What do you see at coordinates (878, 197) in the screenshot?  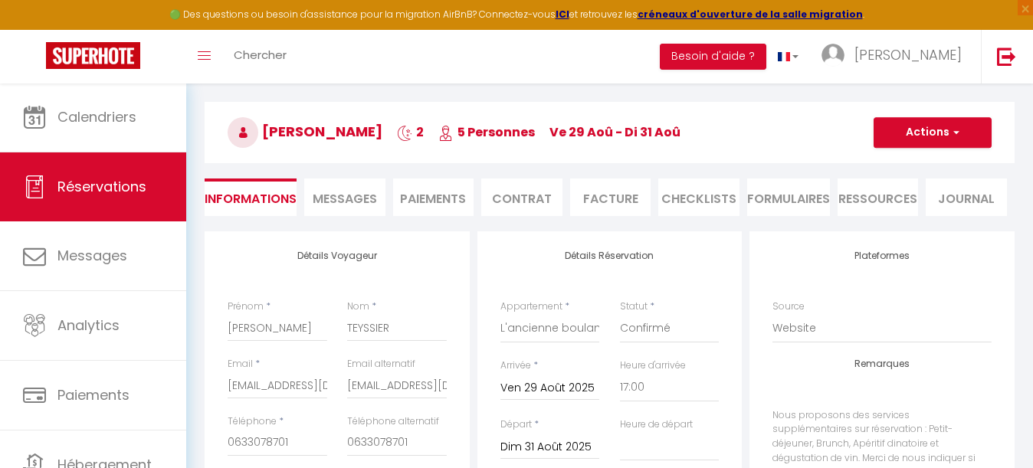 I see `li: Ressources` at bounding box center [878, 197].